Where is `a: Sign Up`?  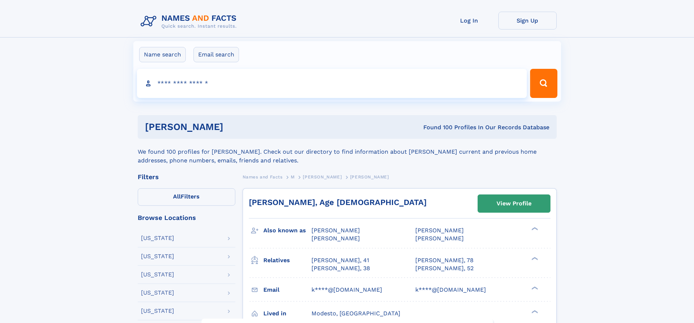
a: Sign Up is located at coordinates (528, 20).